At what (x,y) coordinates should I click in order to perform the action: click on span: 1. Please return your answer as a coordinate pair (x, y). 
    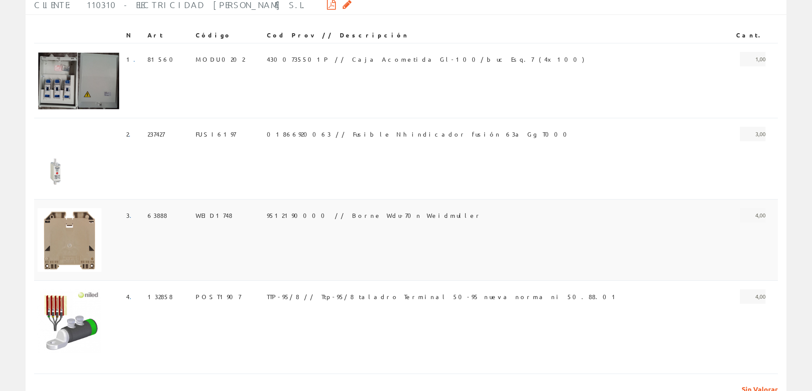
    Looking at the image, I should click on (133, 59).